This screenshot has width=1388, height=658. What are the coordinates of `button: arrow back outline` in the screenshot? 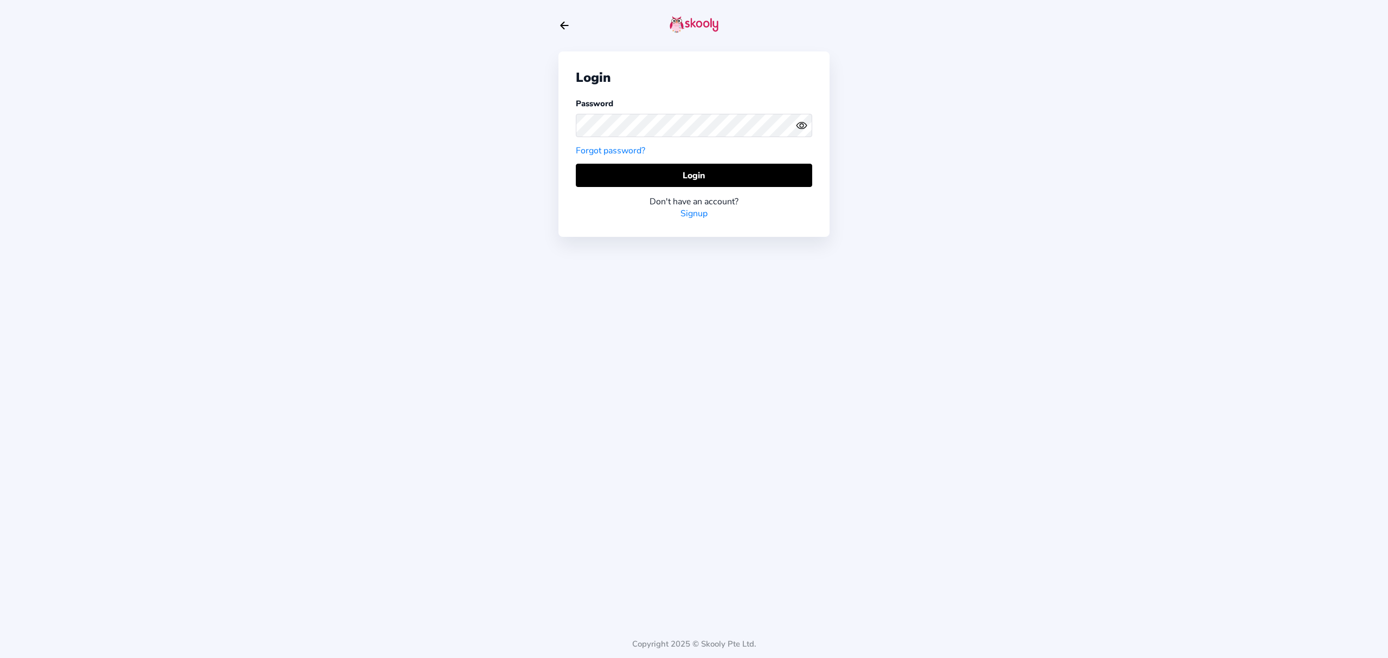 It's located at (564, 25).